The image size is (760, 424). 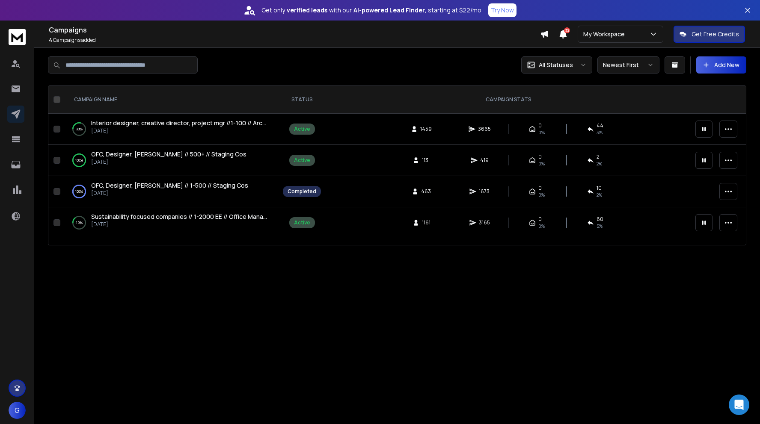 I want to click on span: 60, so click(x=600, y=219).